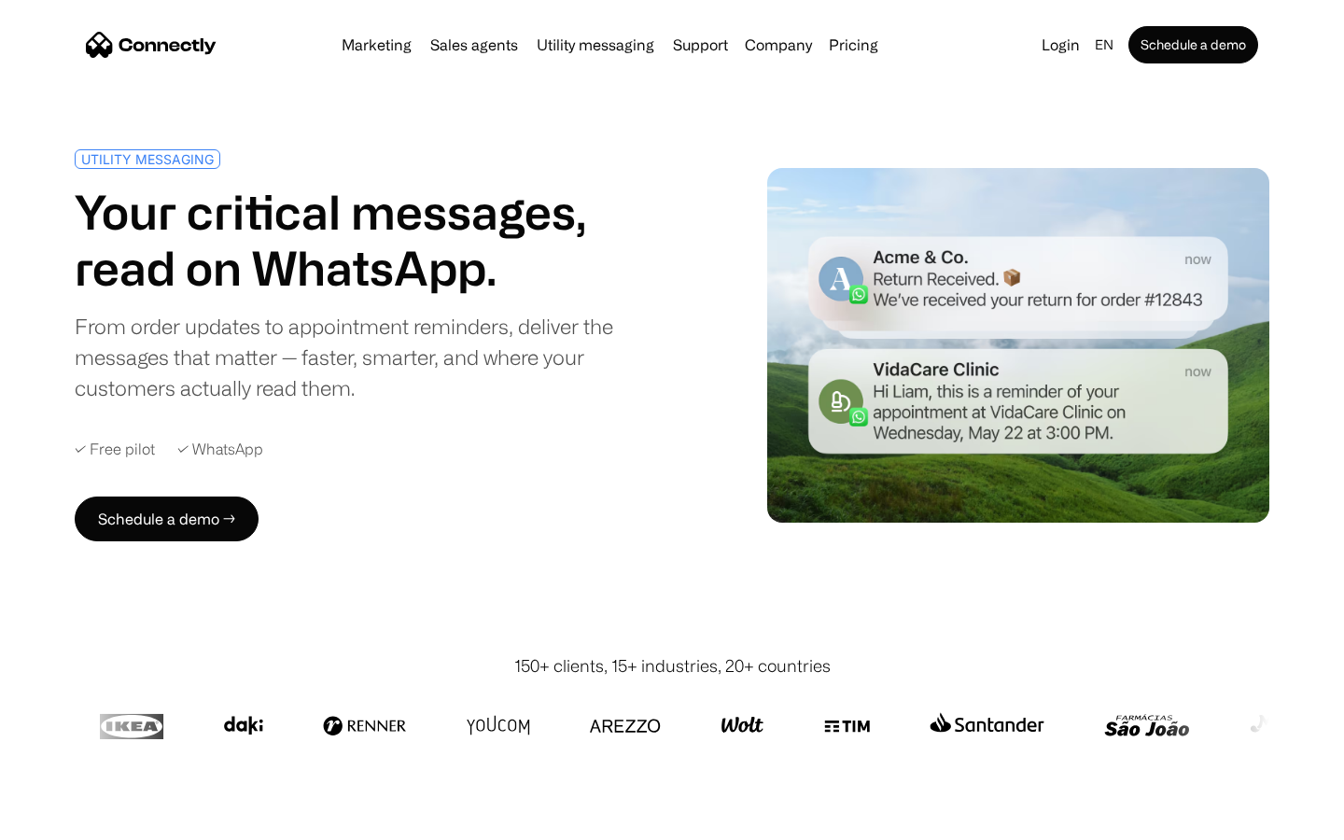  I want to click on div: UTILITY MESSAGING, so click(147, 159).